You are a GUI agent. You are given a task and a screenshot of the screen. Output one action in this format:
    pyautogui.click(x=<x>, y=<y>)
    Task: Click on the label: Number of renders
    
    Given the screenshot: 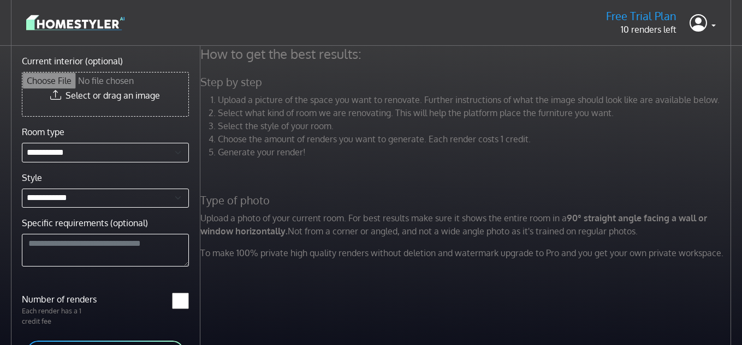 What is the action you would take?
    pyautogui.click(x=60, y=300)
    